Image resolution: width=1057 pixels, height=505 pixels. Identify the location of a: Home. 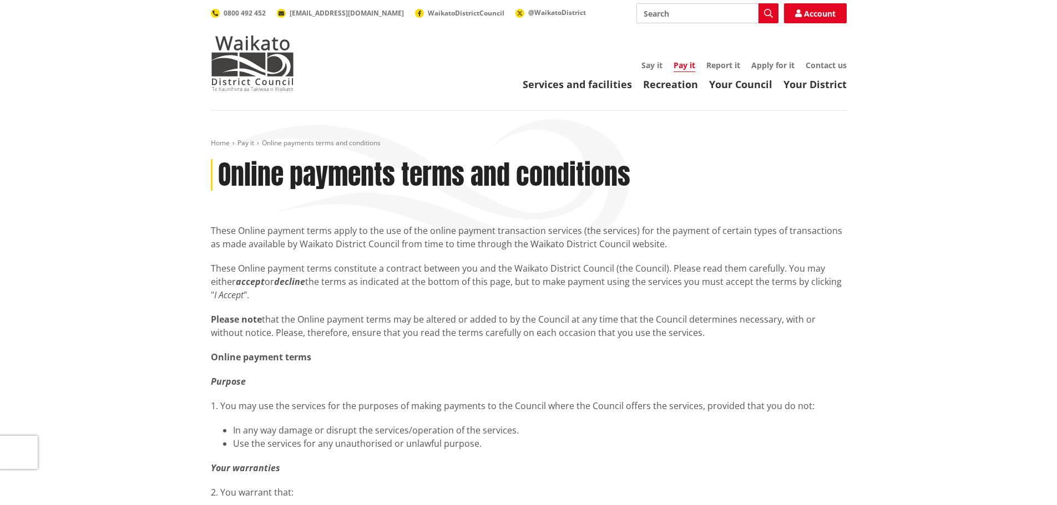
(220, 143).